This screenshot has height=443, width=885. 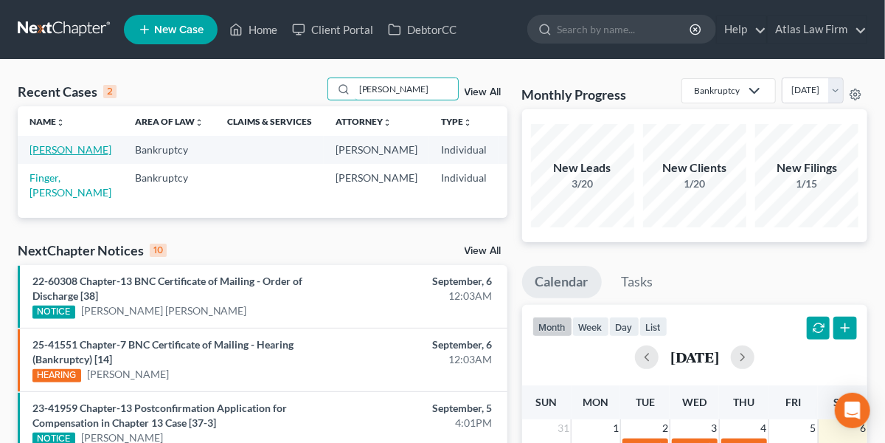 I want to click on div: 3/20, so click(x=583, y=184).